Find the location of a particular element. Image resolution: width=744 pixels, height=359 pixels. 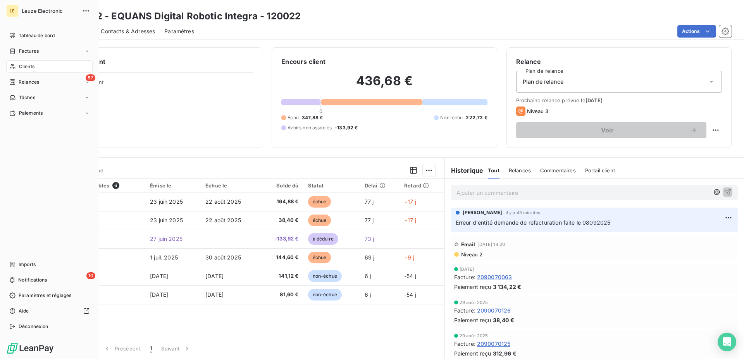

span: 73 j is located at coordinates (369, 239).